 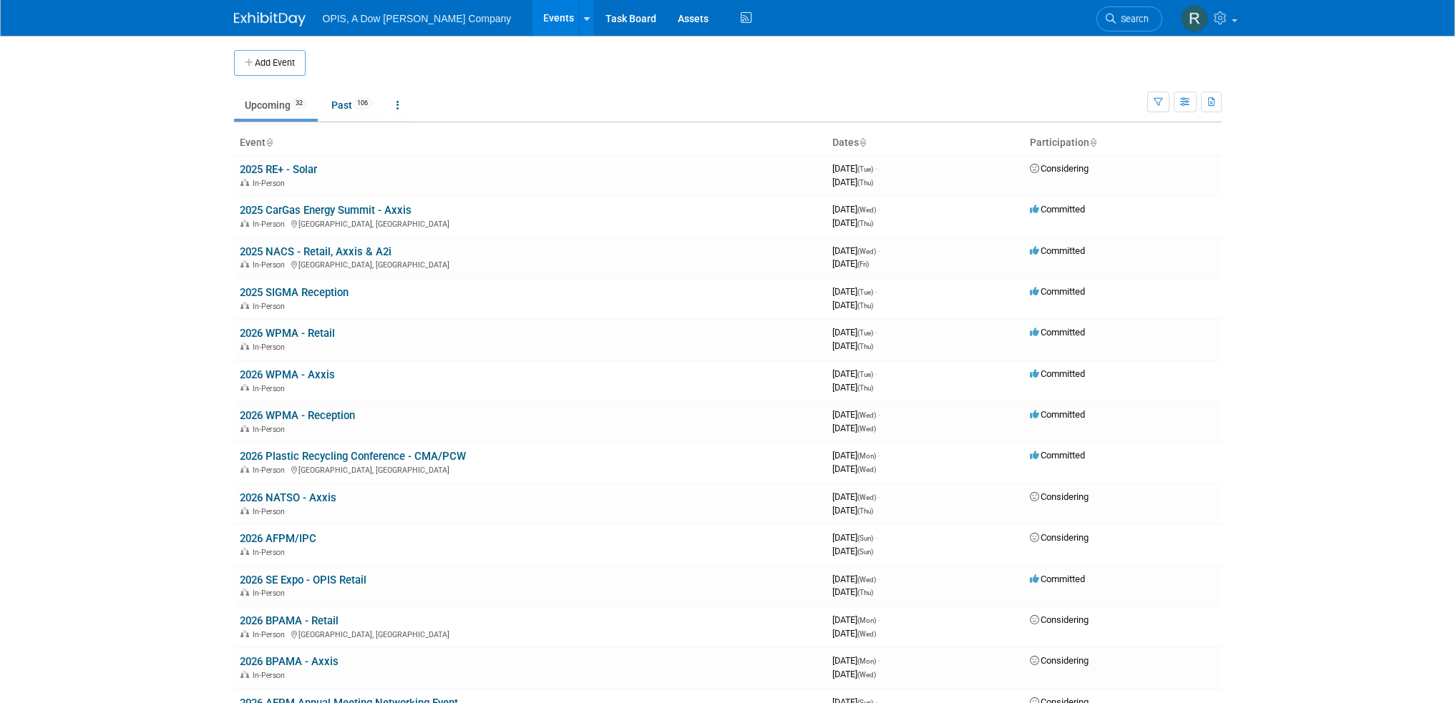 What do you see at coordinates (1093, 142) in the screenshot?
I see `a: Sort by Participation Type` at bounding box center [1093, 142].